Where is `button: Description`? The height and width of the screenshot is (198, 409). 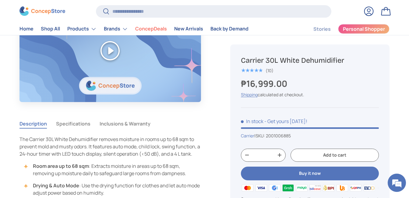 button: Description is located at coordinates (33, 124).